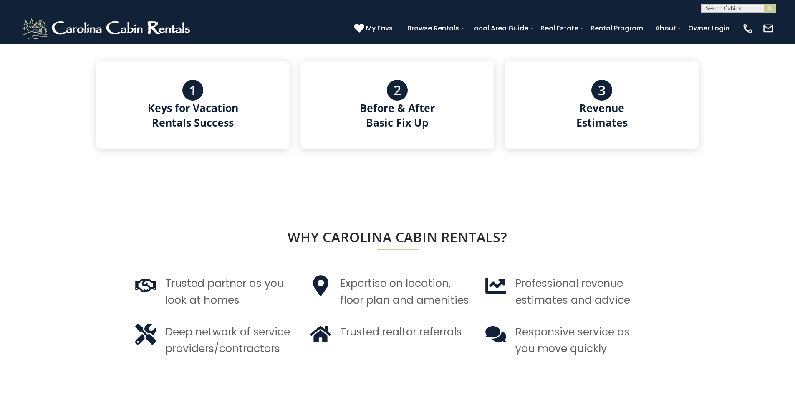 The height and width of the screenshot is (398, 795). What do you see at coordinates (193, 115) in the screenshot?
I see `h4: Keys for Vacation Rentals Success` at bounding box center [193, 115].